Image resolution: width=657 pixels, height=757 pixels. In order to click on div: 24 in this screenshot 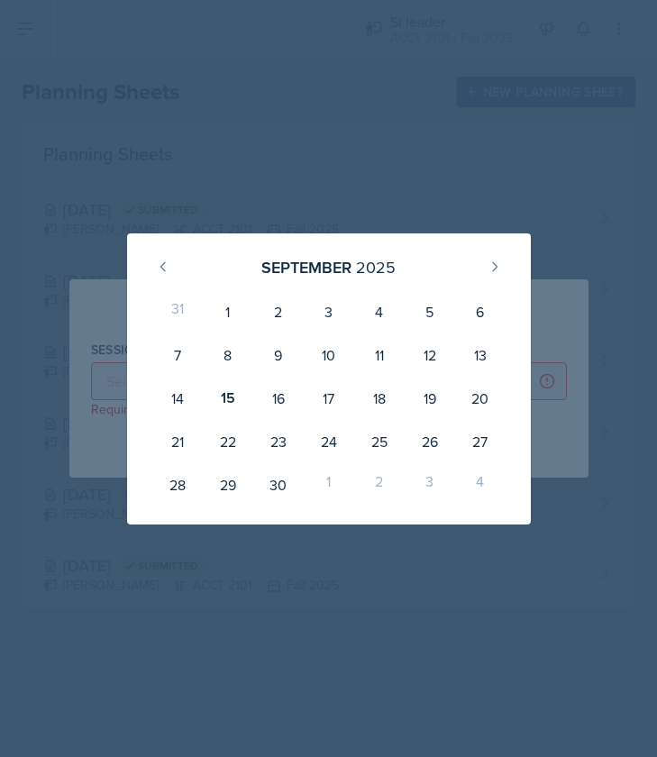, I will do `click(329, 442)`.